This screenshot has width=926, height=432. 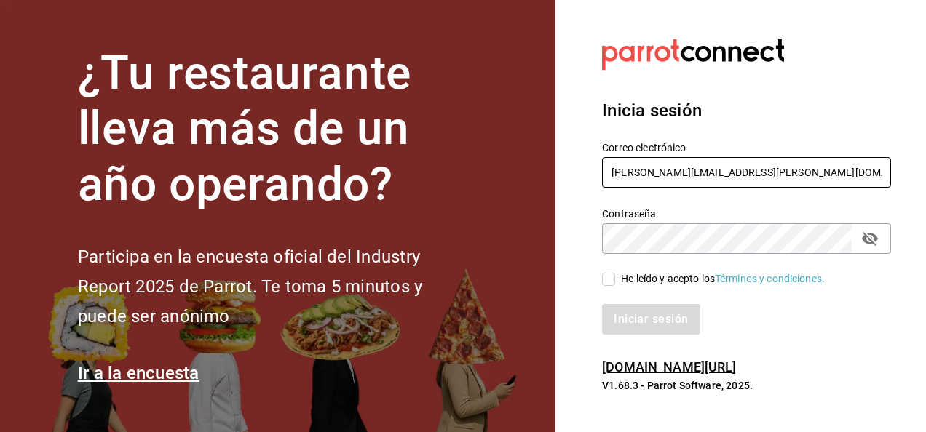 What do you see at coordinates (274, 287) in the screenshot?
I see `h2: Participa en la encuesta oficial del Industry Report 2025 de Parrot. Te toma 5 minutos y puede se...` at bounding box center [274, 287].